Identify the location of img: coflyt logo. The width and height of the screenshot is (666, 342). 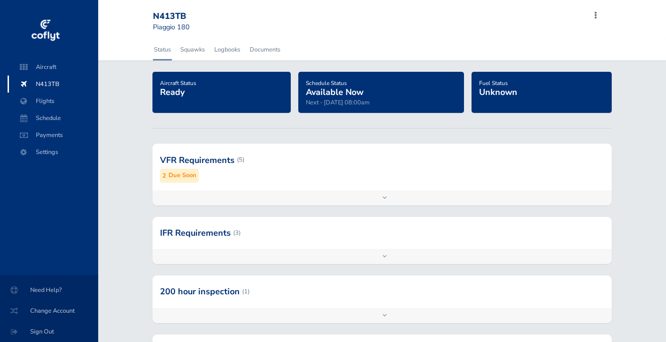
(45, 31).